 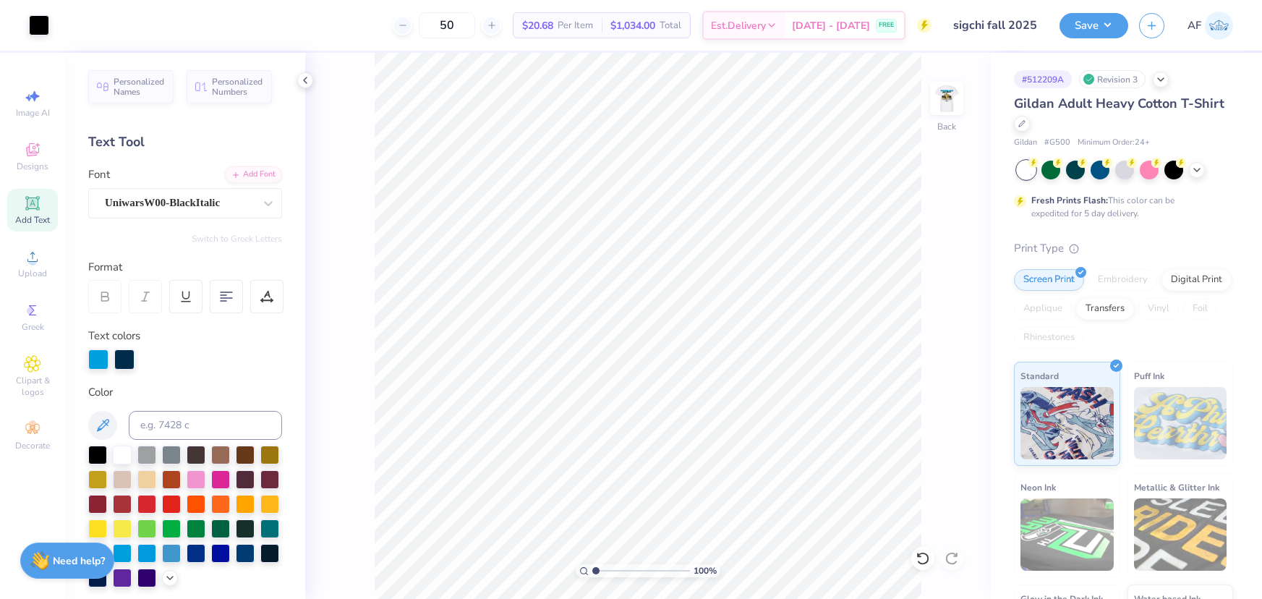 I want to click on strong: Fresh Prints Flash:, so click(x=1070, y=200).